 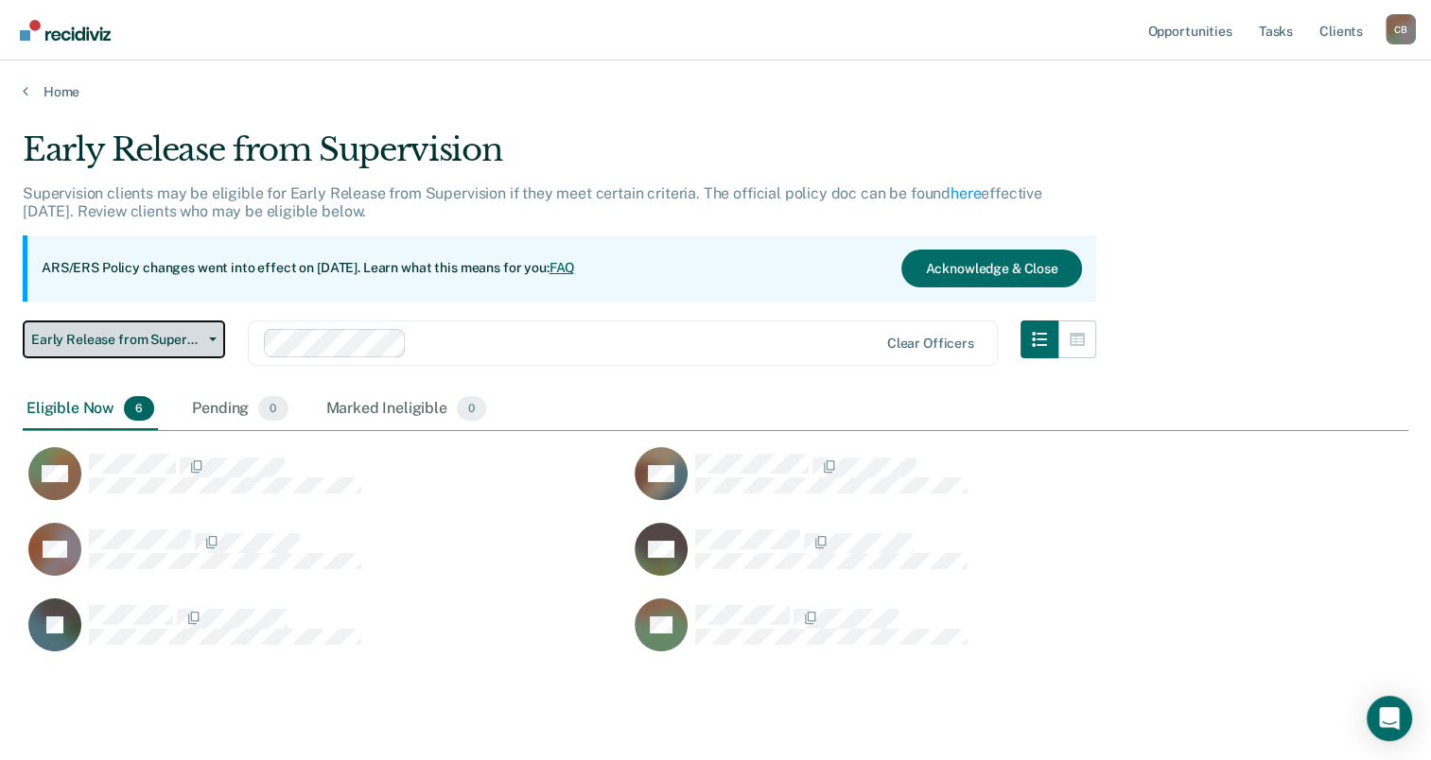 I want to click on a: here, so click(x=965, y=193).